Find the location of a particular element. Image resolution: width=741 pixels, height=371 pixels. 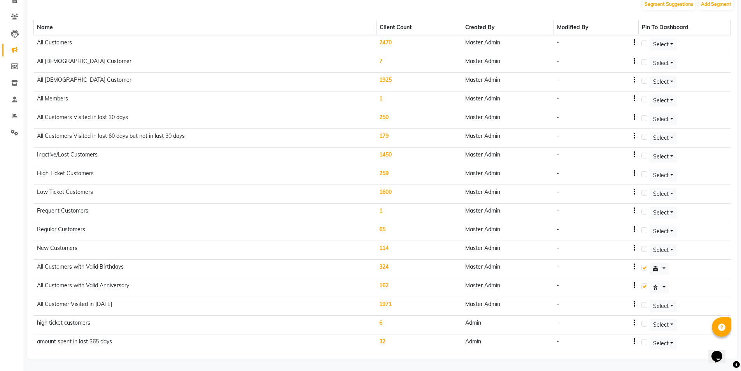

td: High Ticket Customers is located at coordinates (205, 175).